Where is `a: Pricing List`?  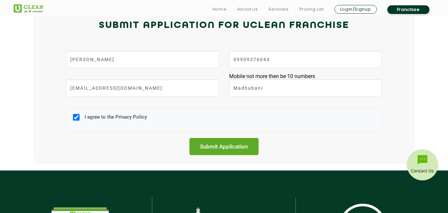
a: Pricing List is located at coordinates (312, 9).